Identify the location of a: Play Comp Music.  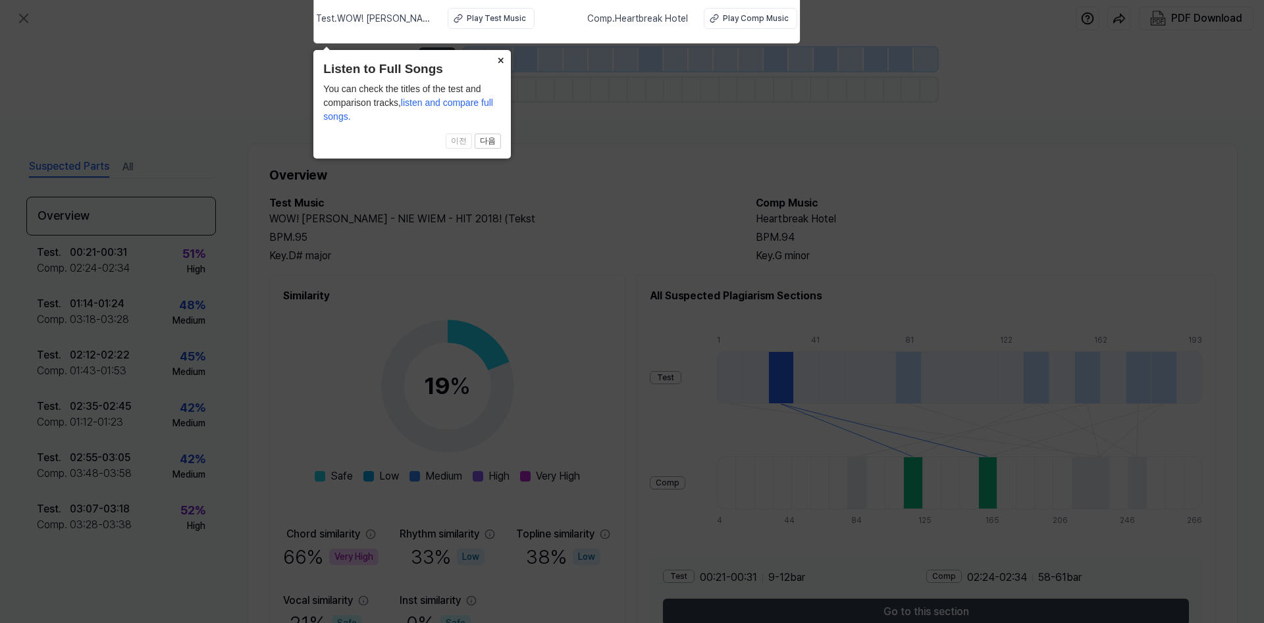
(750, 18).